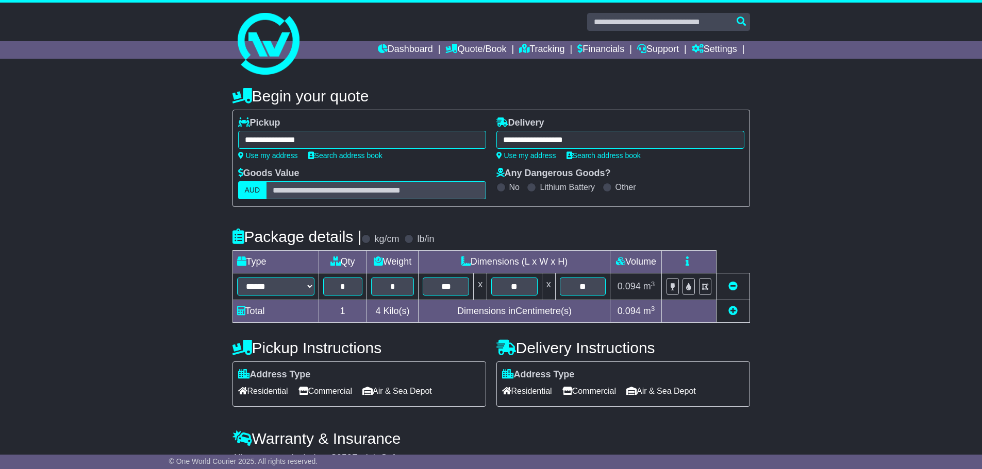 Image resolution: width=982 pixels, height=469 pixels. I want to click on td: Type, so click(275, 262).